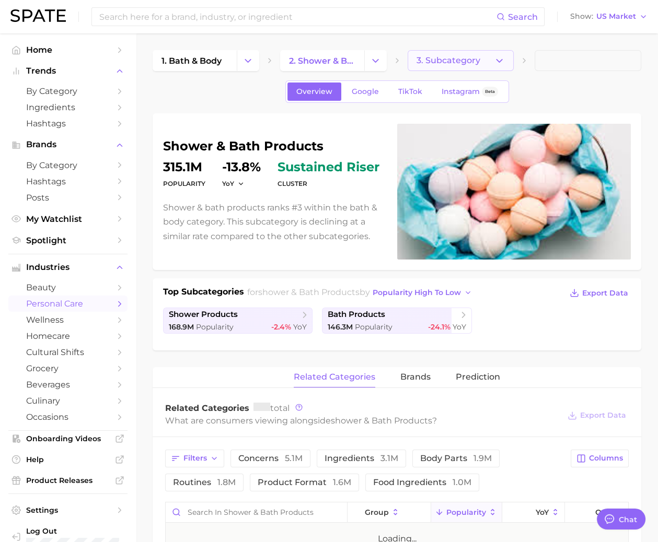  I want to click on h1: shower & bath products, so click(274, 146).